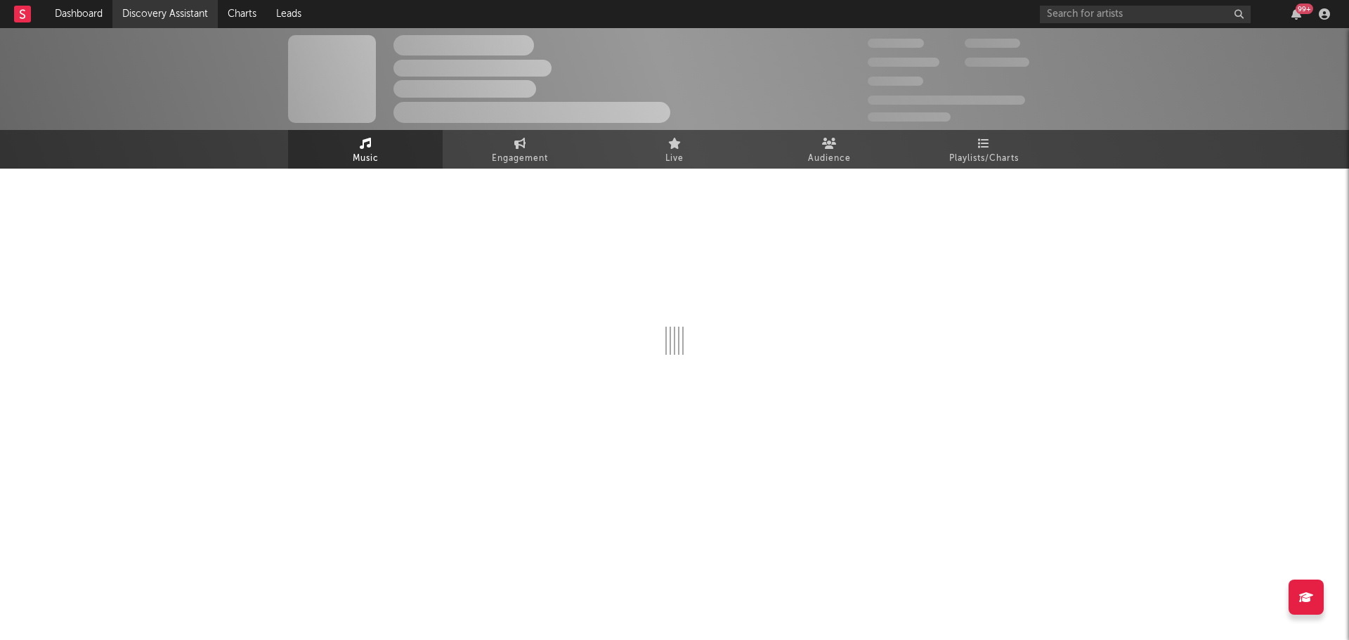 Image resolution: width=1349 pixels, height=640 pixels. What do you see at coordinates (984, 149) in the screenshot?
I see `a: Playlists/Charts` at bounding box center [984, 149].